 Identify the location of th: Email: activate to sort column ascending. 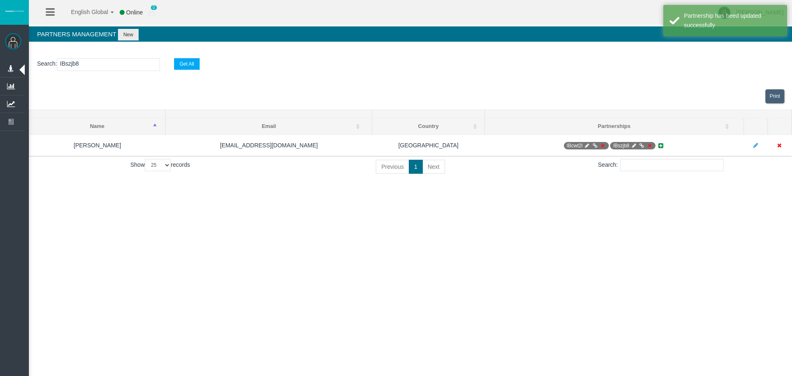
(268, 127).